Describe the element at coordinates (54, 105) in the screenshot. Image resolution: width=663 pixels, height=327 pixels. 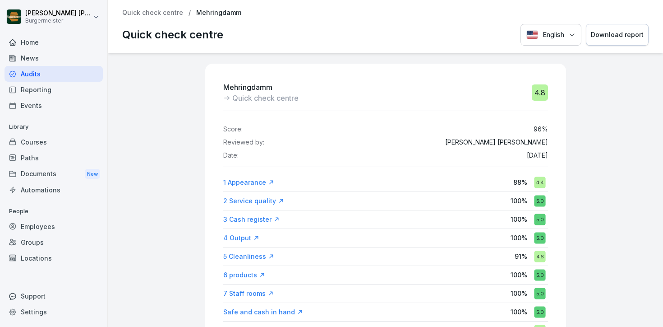
I see `div: Events` at that location.